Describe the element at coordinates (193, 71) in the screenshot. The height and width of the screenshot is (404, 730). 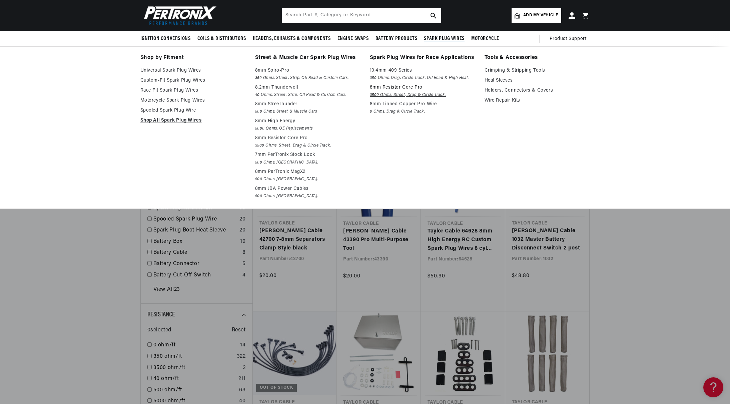
I see `a: Universal Spark Plug Wires` at that location.